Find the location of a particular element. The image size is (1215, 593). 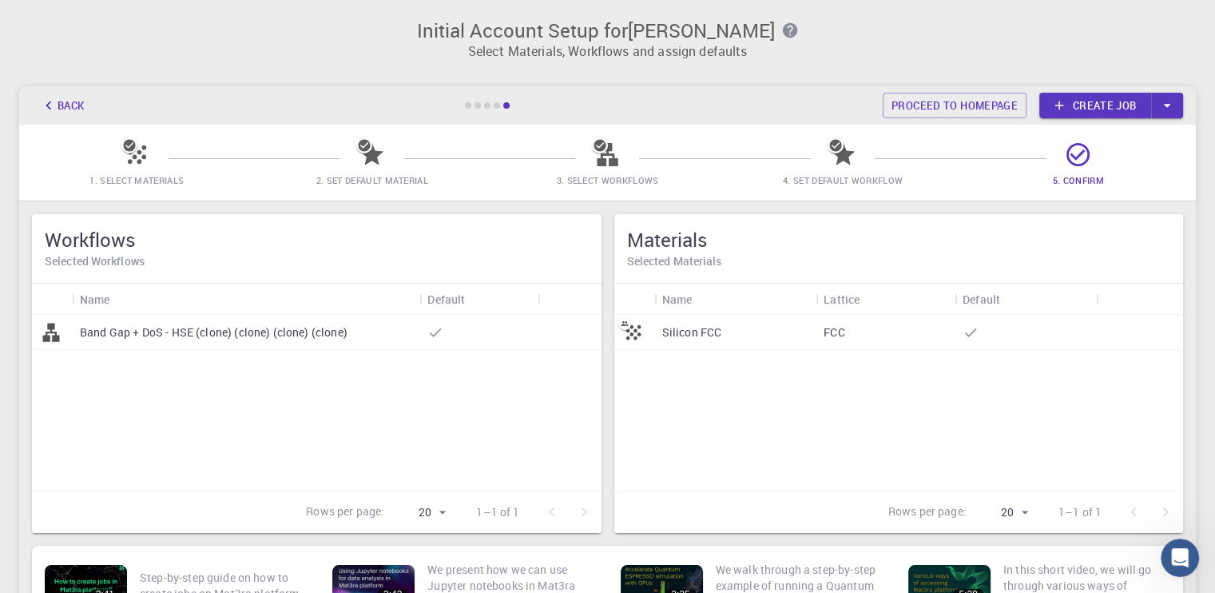

p: Select Materials, Workflows and assign defaults is located at coordinates (607, 51).